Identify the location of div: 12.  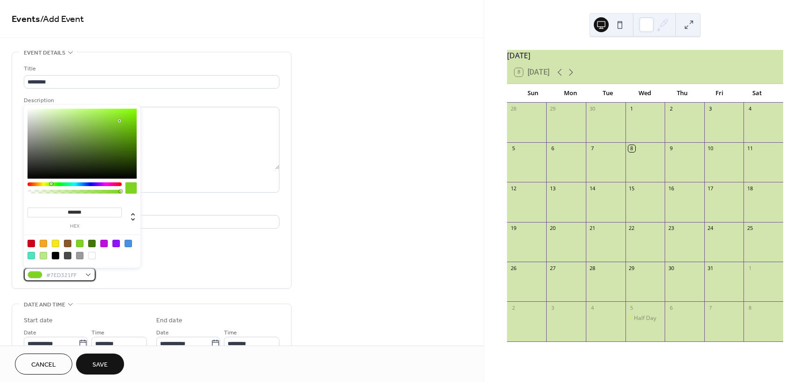
(513, 188).